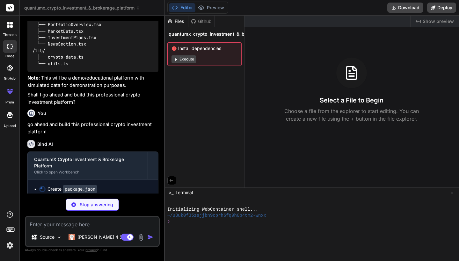 The image size is (459, 261). Describe the element at coordinates (217, 216) in the screenshot. I see `span: ~/u3uk0f35zsjjbn9cprh6fq9h0p4tm2-wnxx` at that location.